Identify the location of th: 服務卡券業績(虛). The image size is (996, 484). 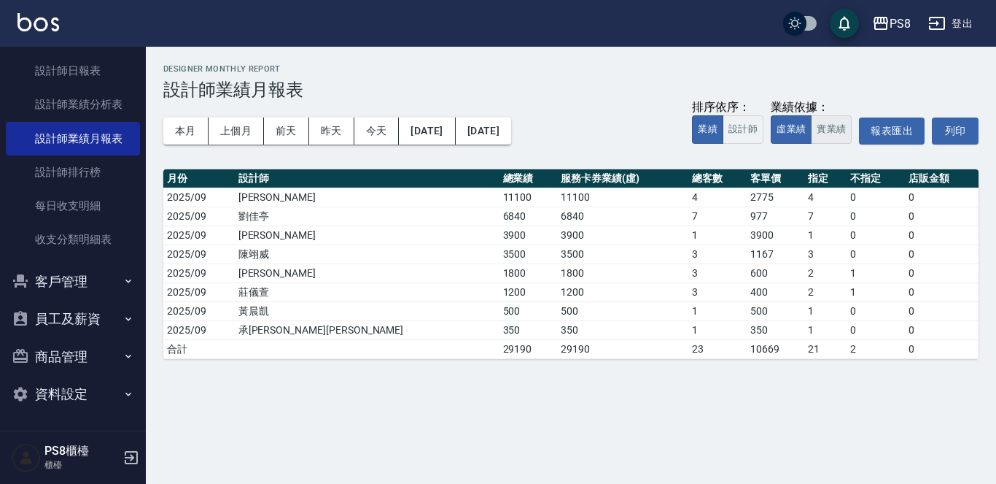
(623, 179).